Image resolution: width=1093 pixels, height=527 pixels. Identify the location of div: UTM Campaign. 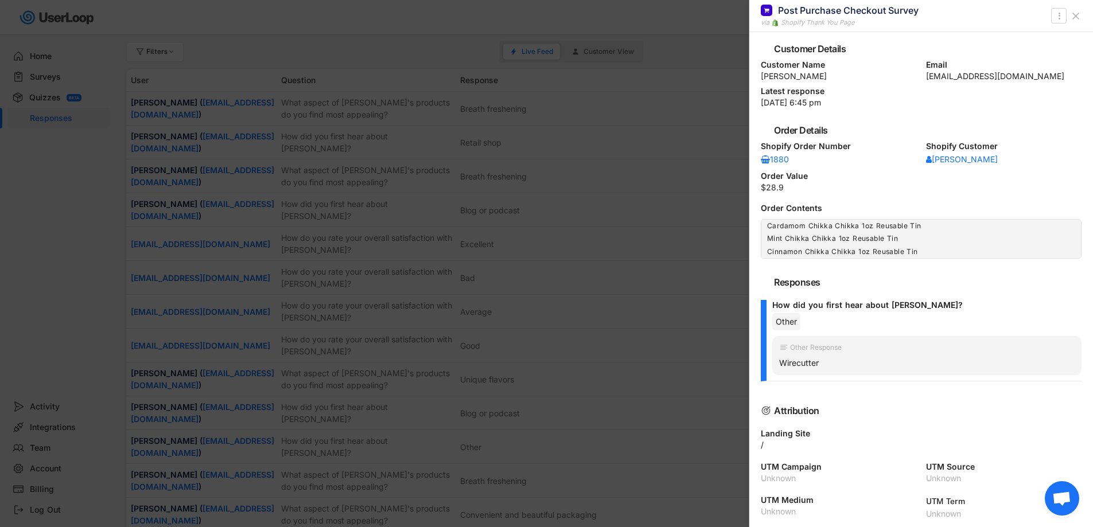
(839, 467).